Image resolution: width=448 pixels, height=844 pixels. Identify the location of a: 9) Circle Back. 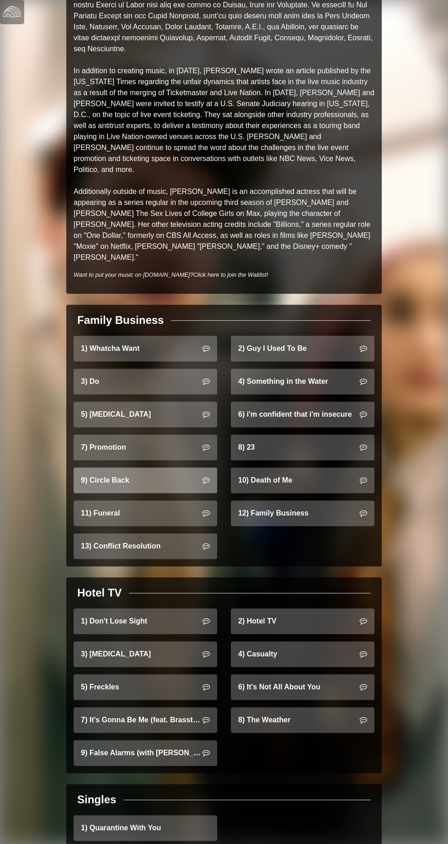
(145, 480).